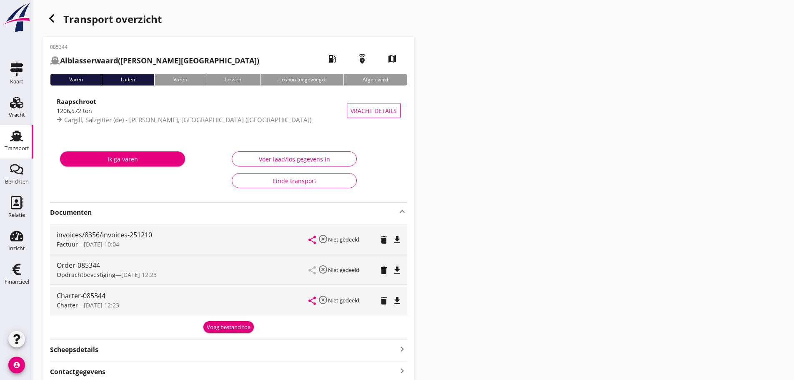  What do you see at coordinates (17, 181) in the screenshot?
I see `div: Berichten` at bounding box center [17, 181].